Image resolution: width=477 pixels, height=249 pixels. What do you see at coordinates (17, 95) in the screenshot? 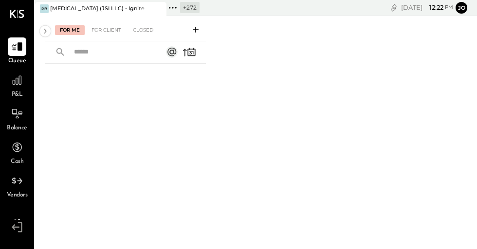
I see `span: P&L` at bounding box center [17, 95].